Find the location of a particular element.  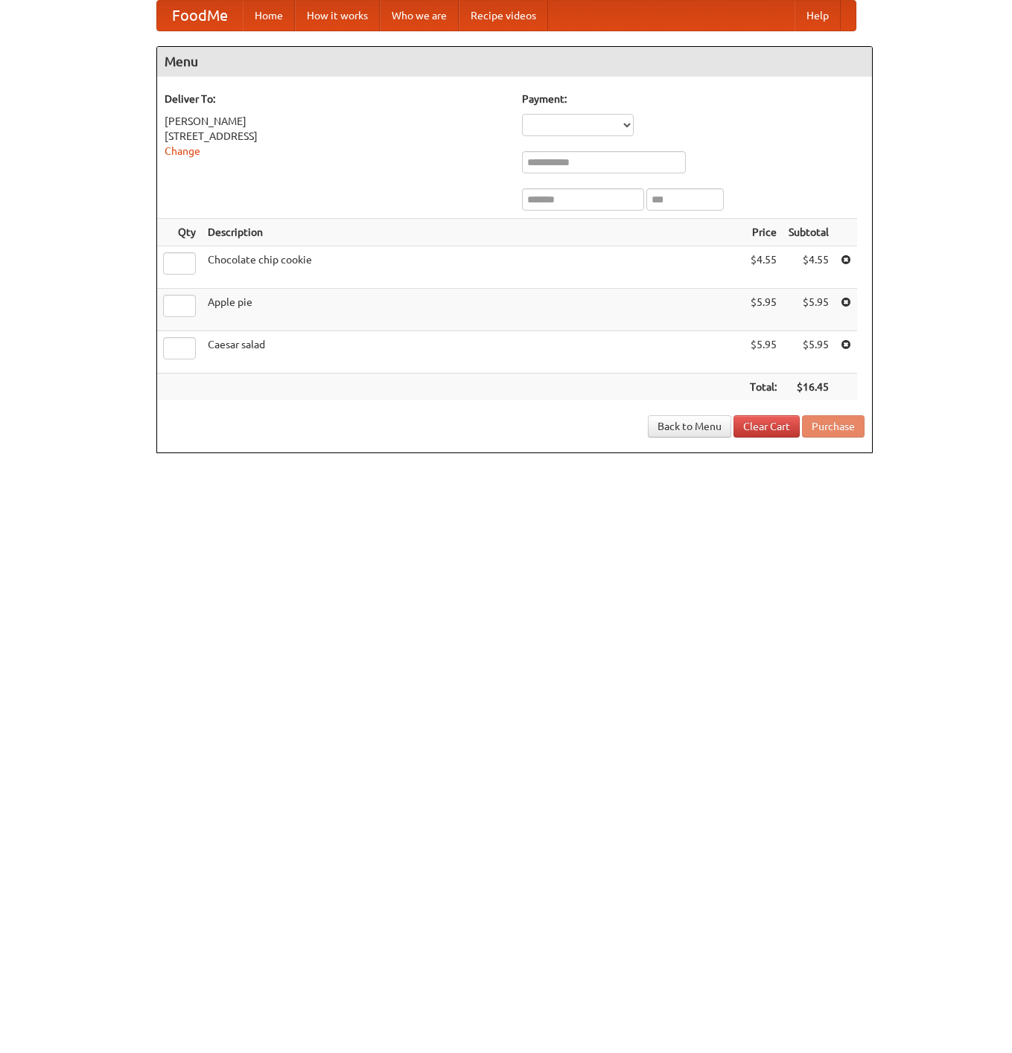

th: Total: is located at coordinates (763, 387).